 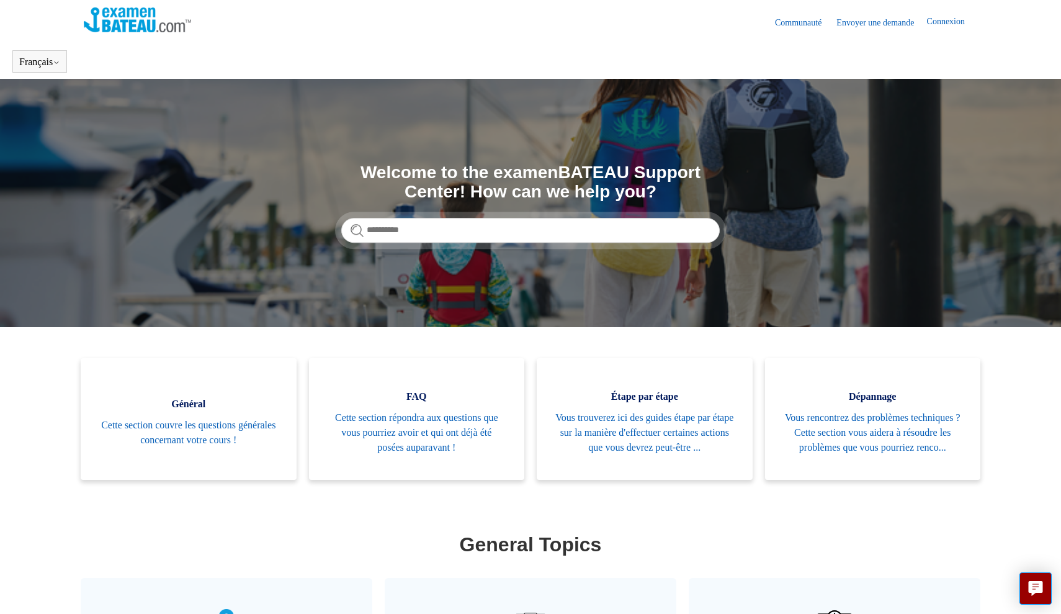 I want to click on div: Live chat, so click(x=1036, y=588).